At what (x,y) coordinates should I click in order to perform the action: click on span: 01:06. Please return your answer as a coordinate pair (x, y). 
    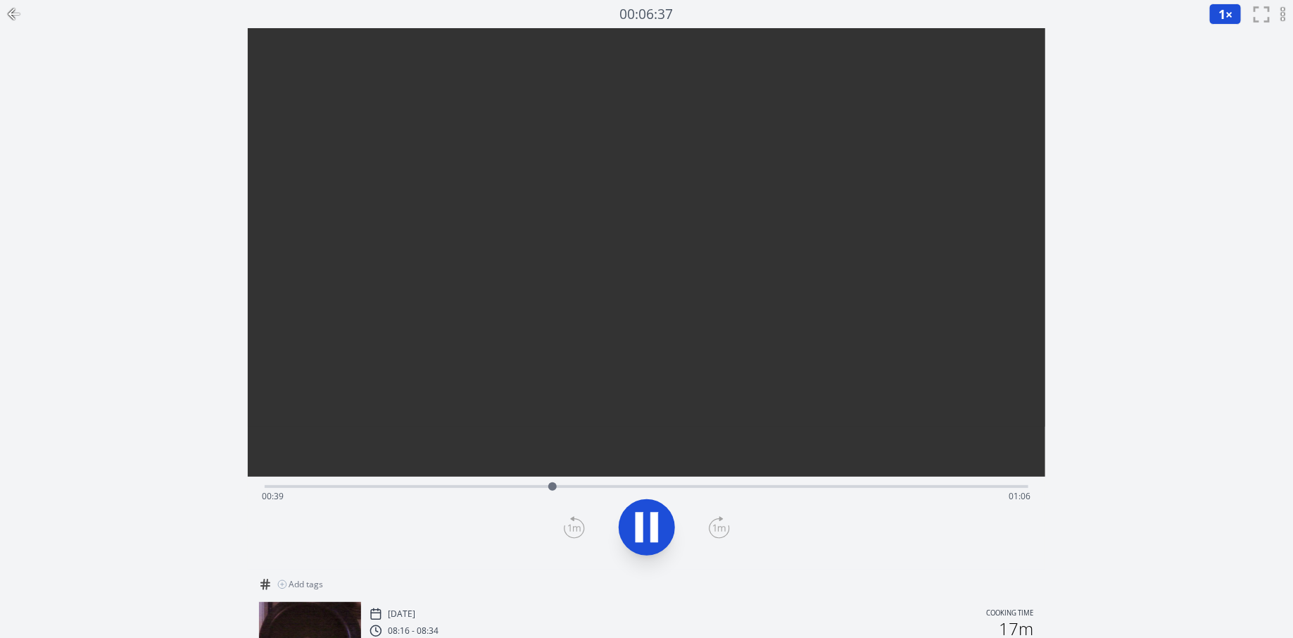
    Looking at the image, I should click on (1020, 496).